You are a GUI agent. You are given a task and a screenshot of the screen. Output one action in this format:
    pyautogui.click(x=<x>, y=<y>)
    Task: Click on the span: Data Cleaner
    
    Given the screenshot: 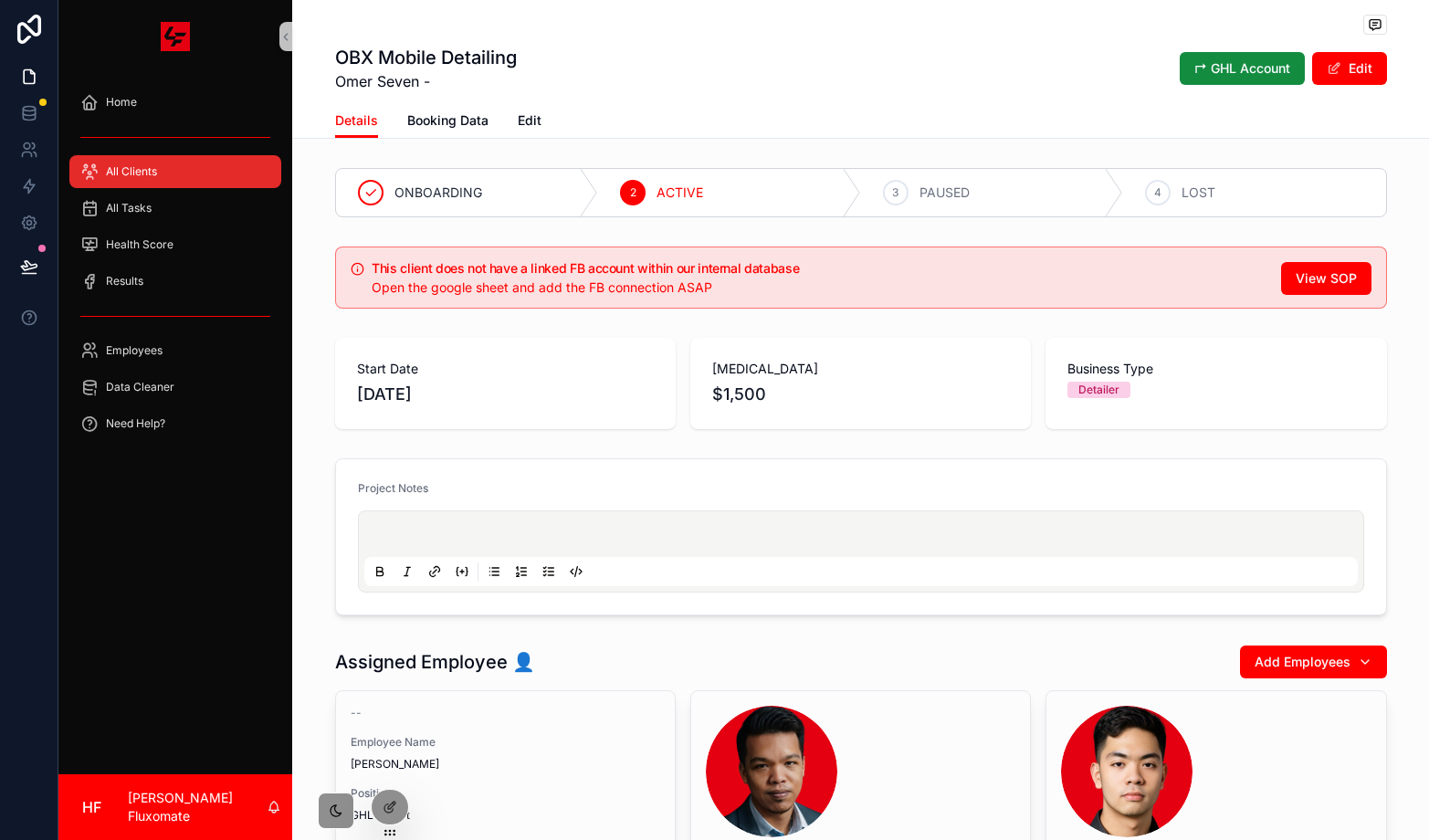 What is the action you would take?
    pyautogui.click(x=140, y=387)
    